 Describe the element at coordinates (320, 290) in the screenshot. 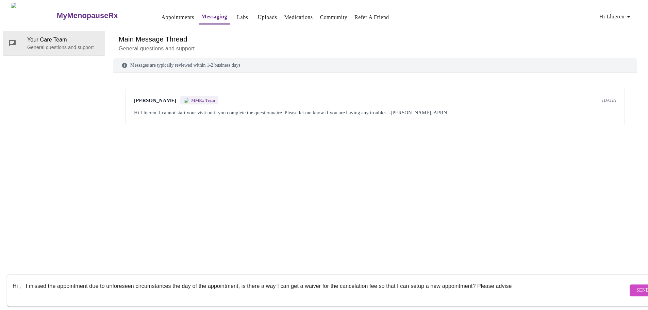

I see `textarea: Send a message about your appointment` at that location.